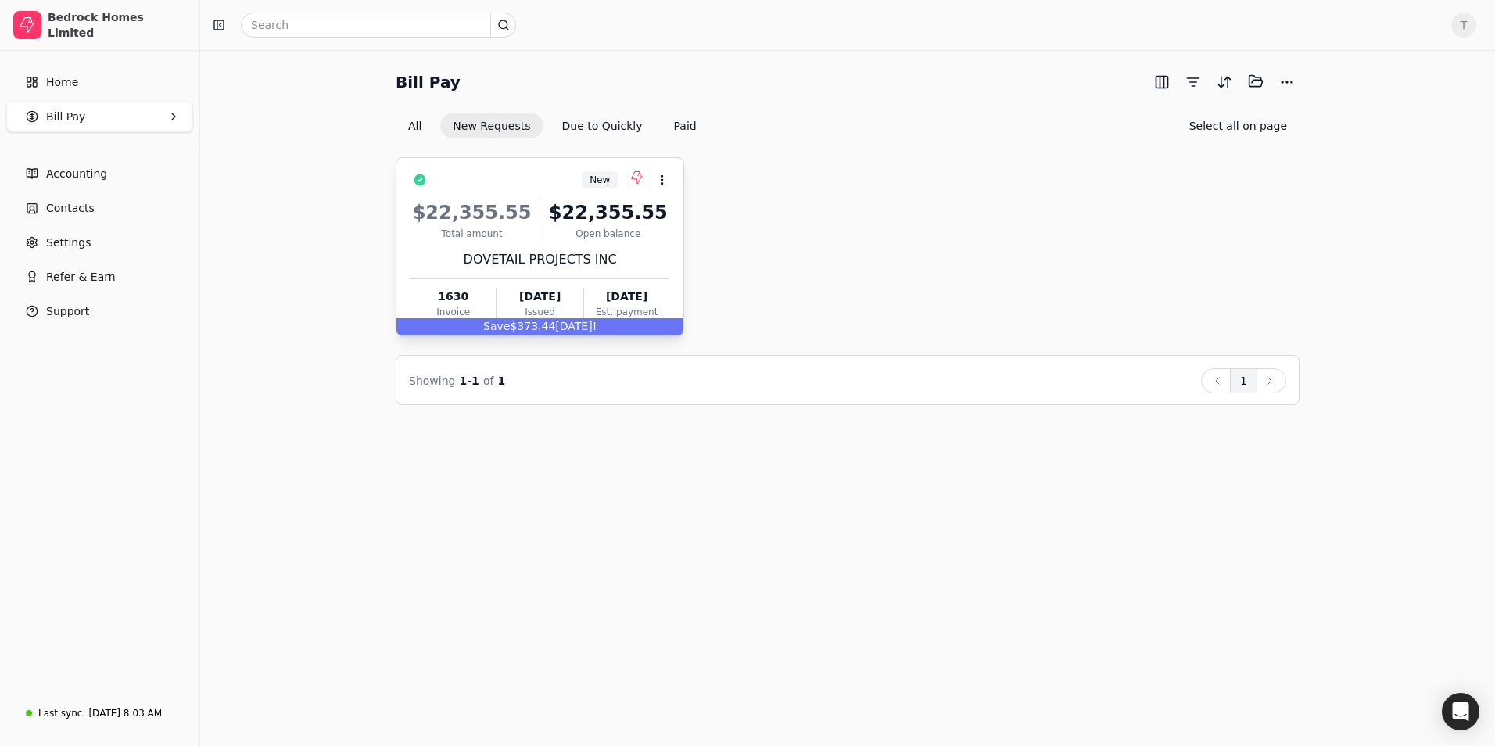  What do you see at coordinates (552, 126) in the screenshot?
I see `div: Invoice filter options` at bounding box center [552, 126].